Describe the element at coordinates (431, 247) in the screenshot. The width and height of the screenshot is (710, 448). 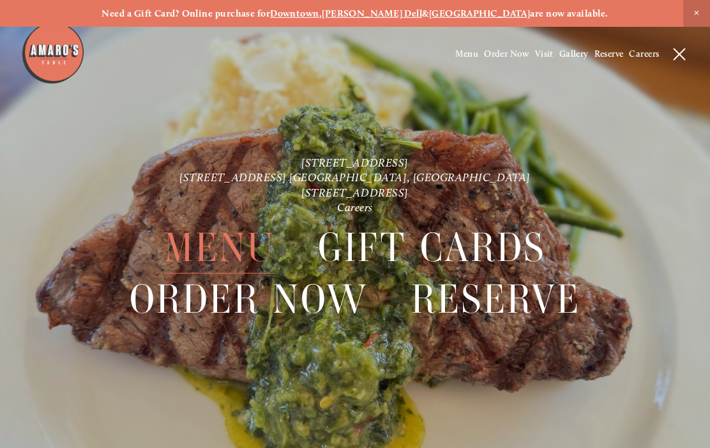
I see `a: Gift Cards` at that location.